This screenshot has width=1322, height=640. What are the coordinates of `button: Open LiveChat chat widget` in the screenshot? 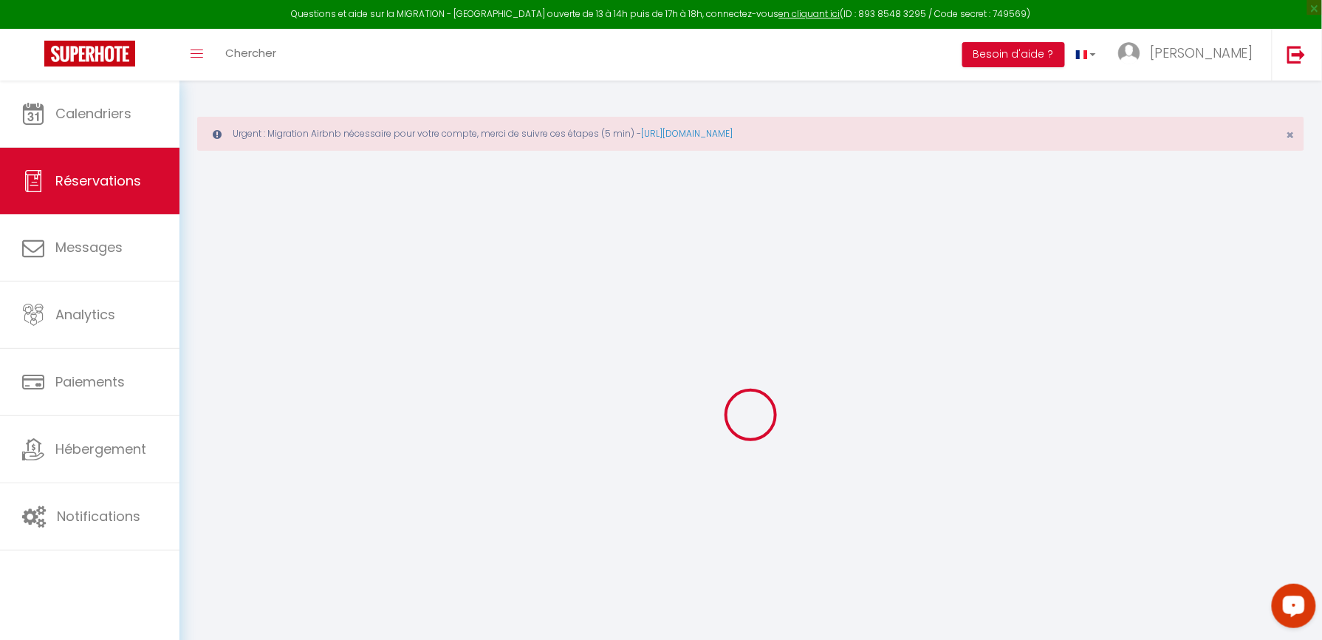 It's located at (34, 28).